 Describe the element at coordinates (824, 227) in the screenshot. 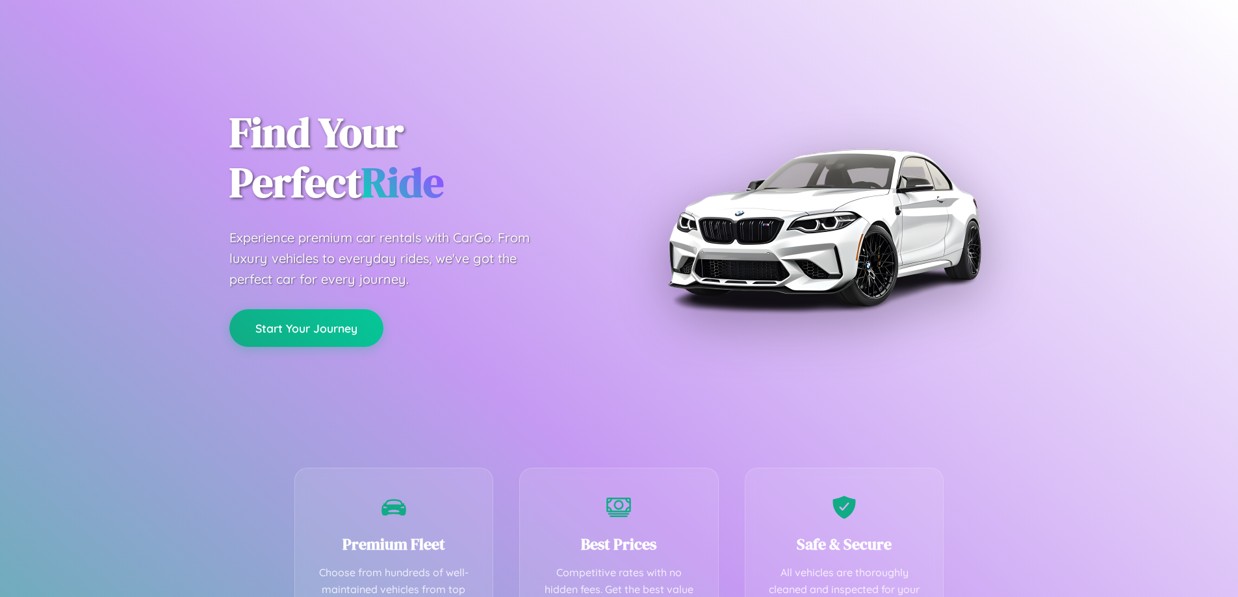

I see `img: Premium BMW car rental vehicle` at that location.